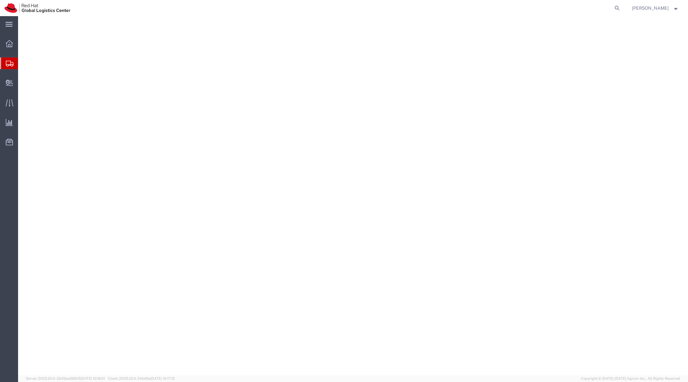 The height and width of the screenshot is (382, 688). Describe the element at coordinates (65, 378) in the screenshot. I see `span: Server: 2025.20.0-32d5ea39505` at that location.